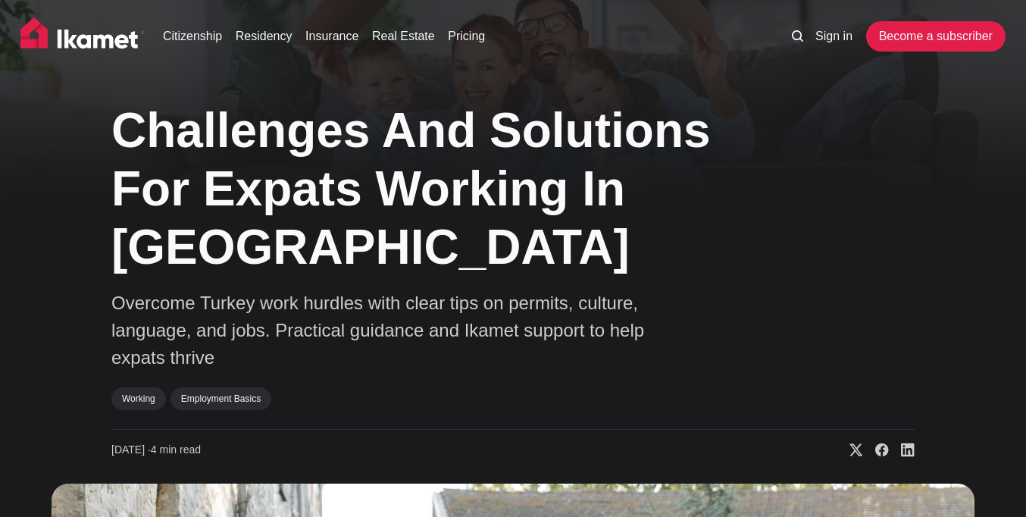 This screenshot has height=517, width=1026. I want to click on img: Ikamet home, so click(83, 36).